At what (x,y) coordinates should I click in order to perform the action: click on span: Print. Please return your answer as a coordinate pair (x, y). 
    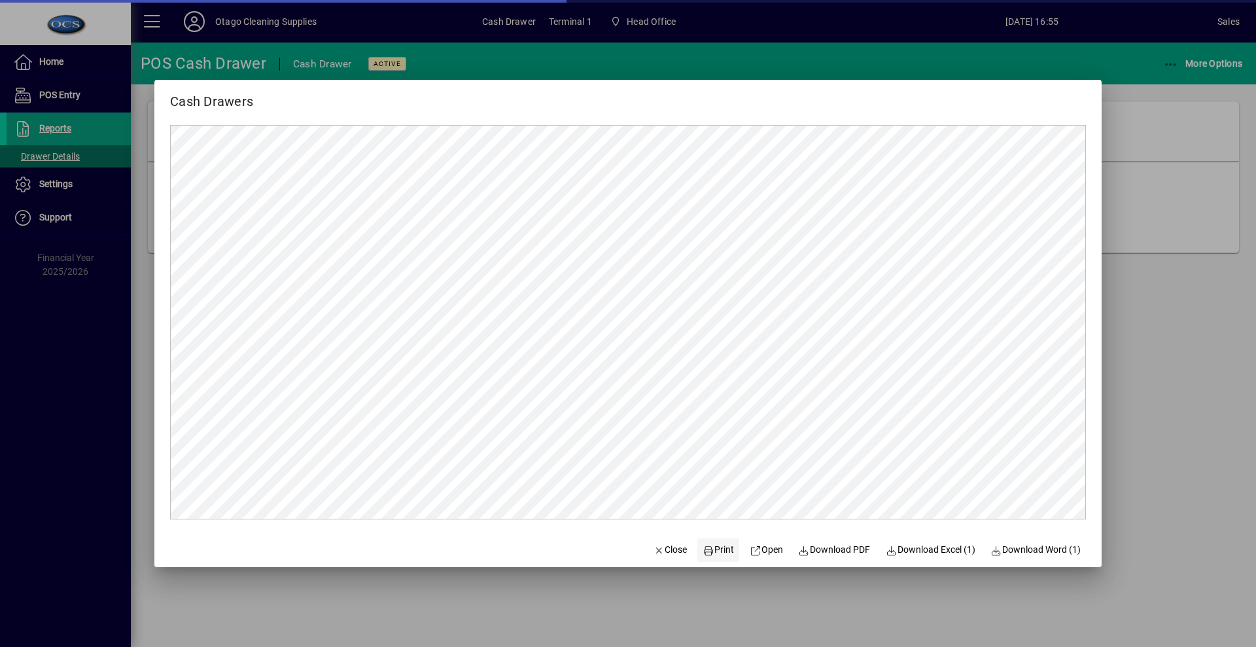
    Looking at the image, I should click on (718, 549).